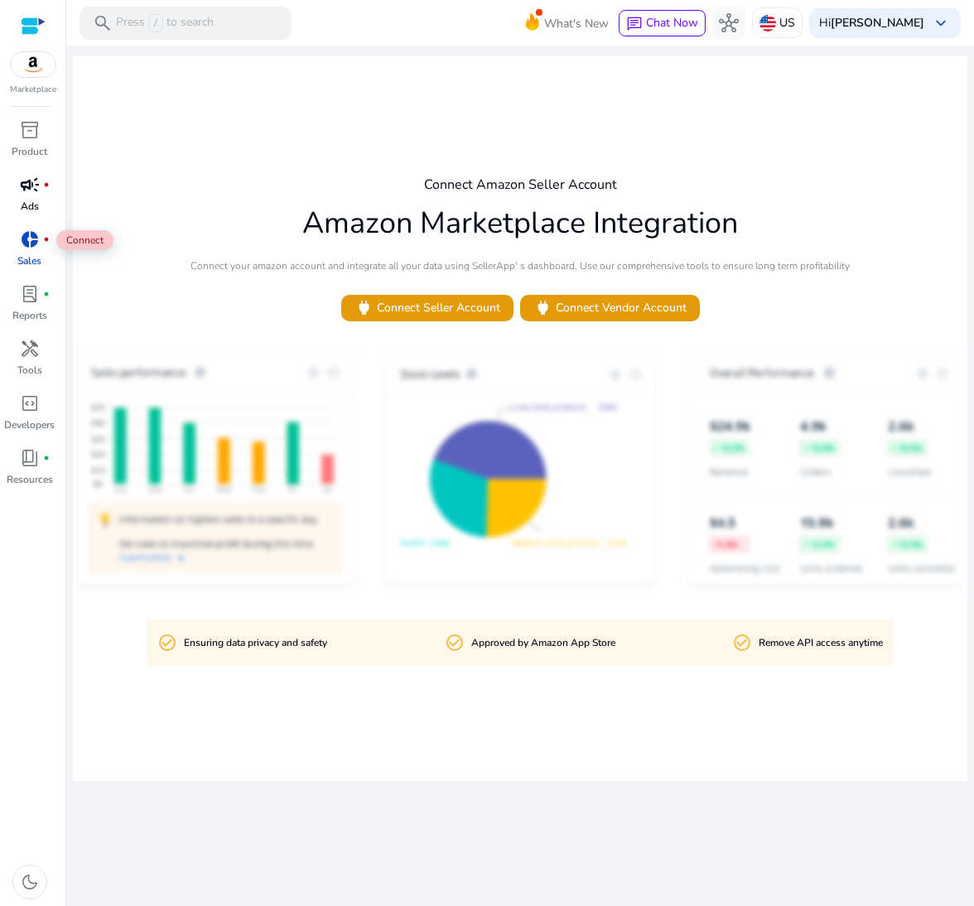 This screenshot has width=974, height=906. I want to click on span: handyman, so click(30, 349).